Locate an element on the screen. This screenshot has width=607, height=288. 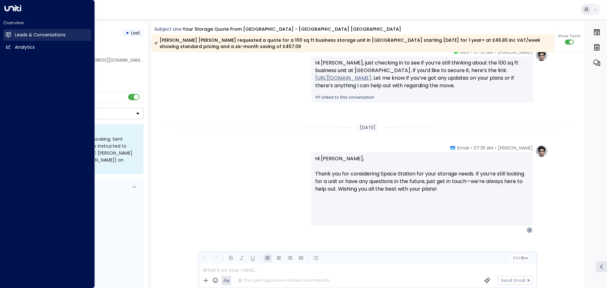
button: Cc|Bcc is located at coordinates (521, 258).